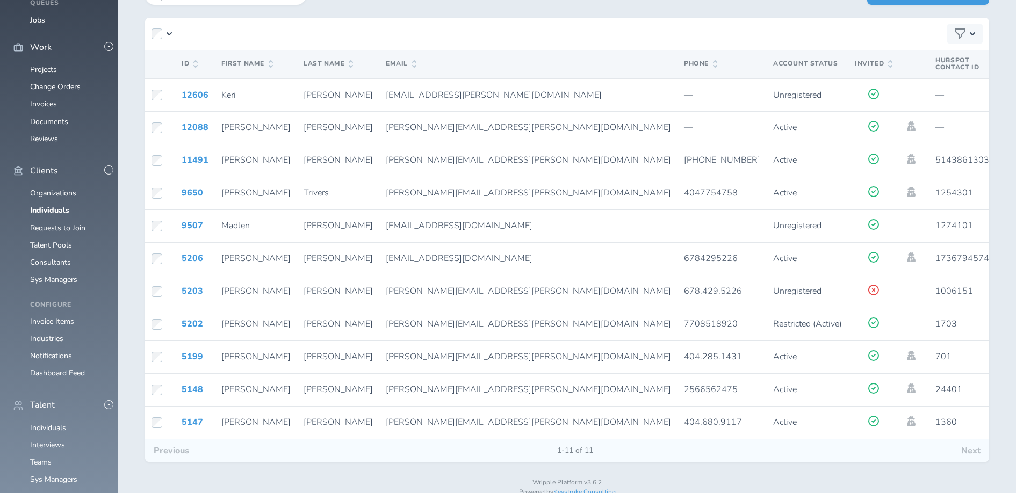  What do you see at coordinates (192, 324) in the screenshot?
I see `a: 5202` at bounding box center [192, 324].